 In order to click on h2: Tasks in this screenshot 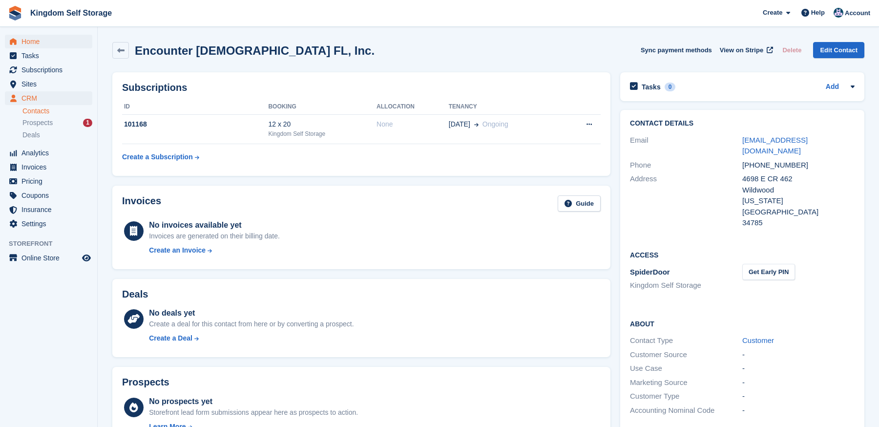, I will do `click(651, 87)`.